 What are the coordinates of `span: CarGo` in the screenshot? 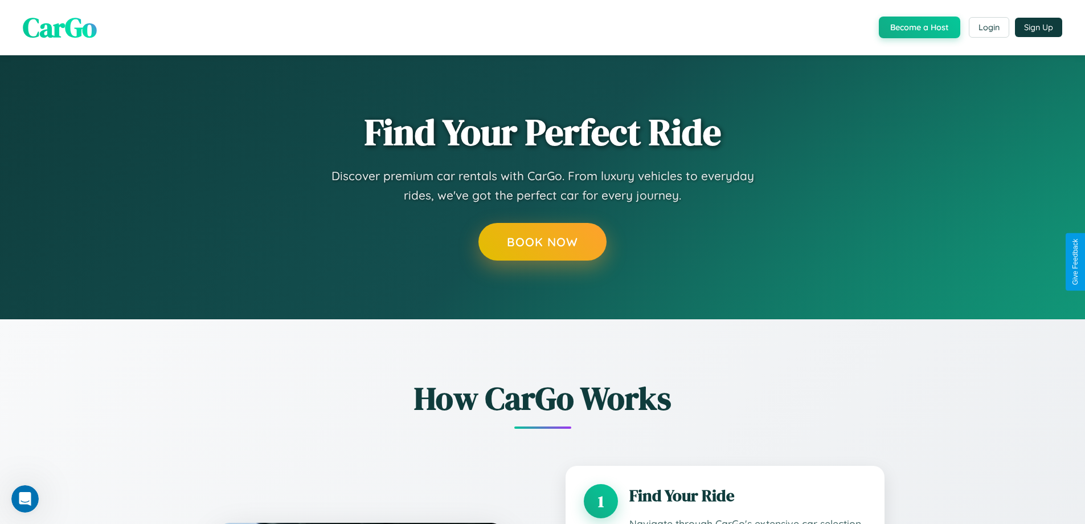 It's located at (60, 27).